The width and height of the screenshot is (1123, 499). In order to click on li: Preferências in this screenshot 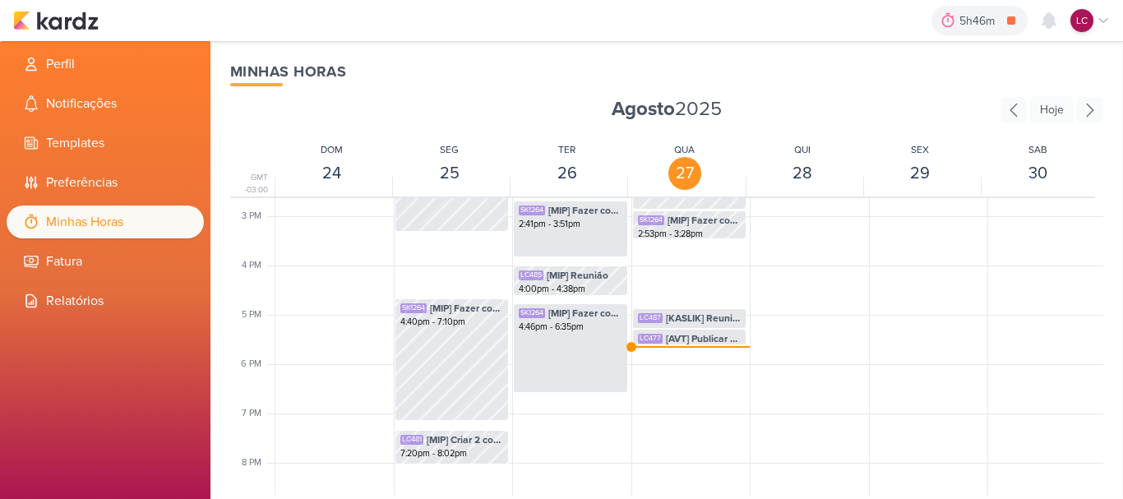, I will do `click(105, 183)`.